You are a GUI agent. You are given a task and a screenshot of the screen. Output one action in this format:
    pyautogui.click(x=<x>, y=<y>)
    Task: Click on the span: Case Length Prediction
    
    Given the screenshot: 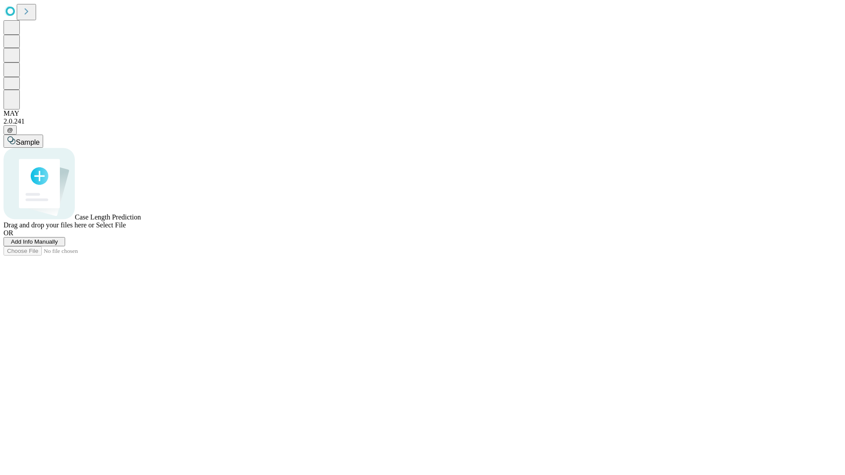 What is the action you would take?
    pyautogui.click(x=108, y=217)
    